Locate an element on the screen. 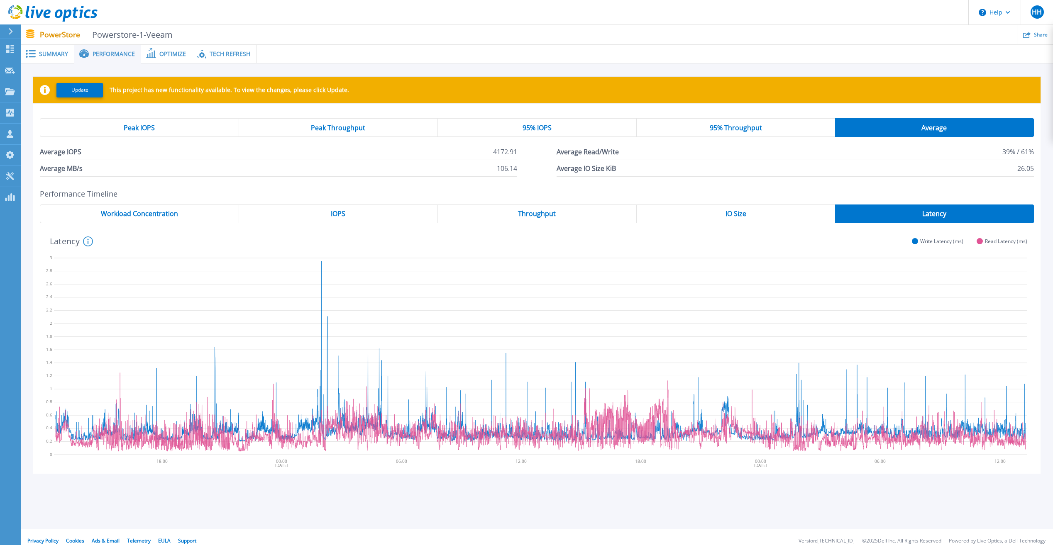 The image size is (1053, 545). span: Powerstore-1-Veeam is located at coordinates (130, 34).